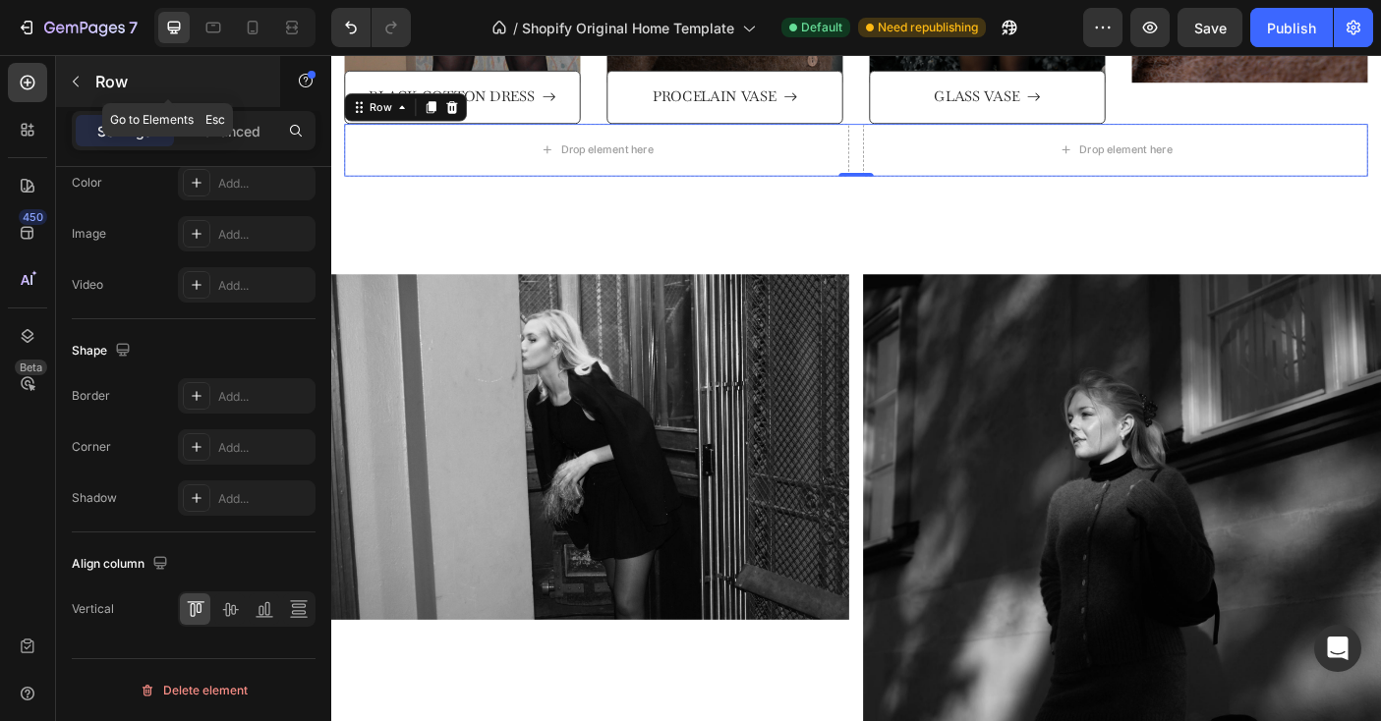 This screenshot has height=721, width=1381. What do you see at coordinates (1210, 28) in the screenshot?
I see `span: Save` at bounding box center [1210, 28].